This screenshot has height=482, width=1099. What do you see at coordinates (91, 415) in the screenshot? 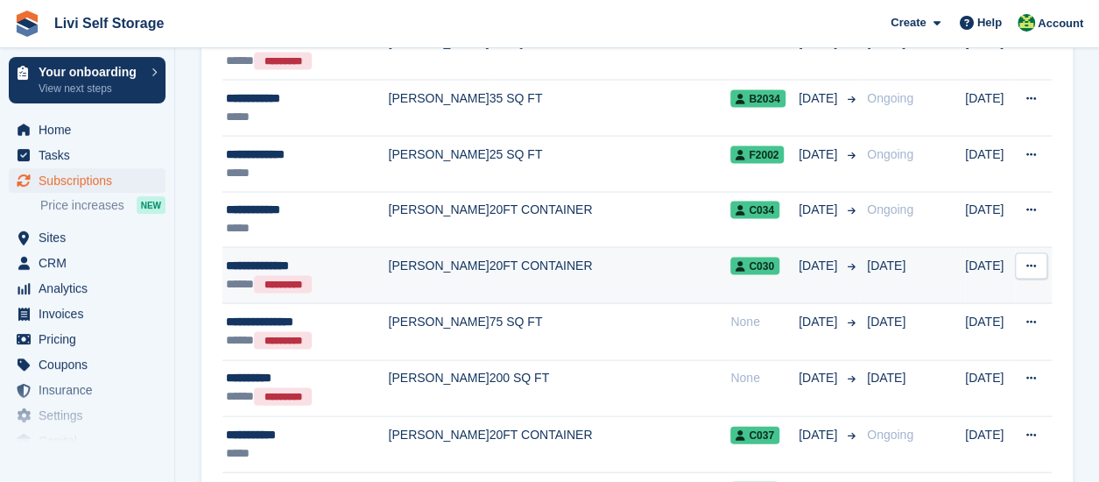
I see `span: Settings` at bounding box center [91, 415].